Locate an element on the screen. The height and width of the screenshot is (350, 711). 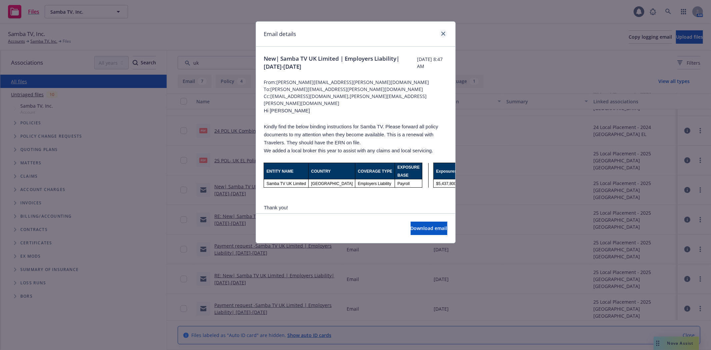
span: We added a local broker this year to assist with any claims and local servicing. is located at coordinates (349, 151).